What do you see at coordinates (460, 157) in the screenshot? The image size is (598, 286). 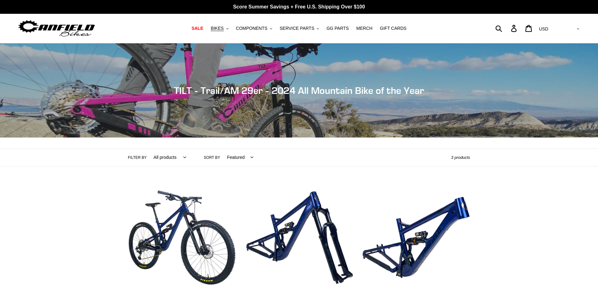 I see `span: 3 products` at bounding box center [460, 157].